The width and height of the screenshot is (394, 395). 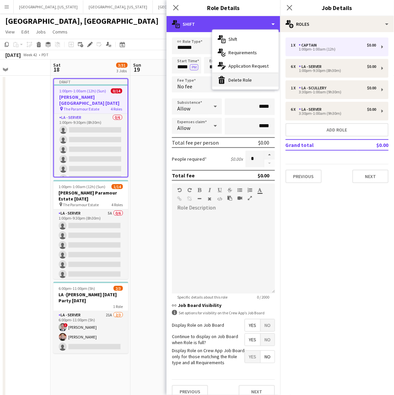 I want to click on span: Sun, so click(x=137, y=65).